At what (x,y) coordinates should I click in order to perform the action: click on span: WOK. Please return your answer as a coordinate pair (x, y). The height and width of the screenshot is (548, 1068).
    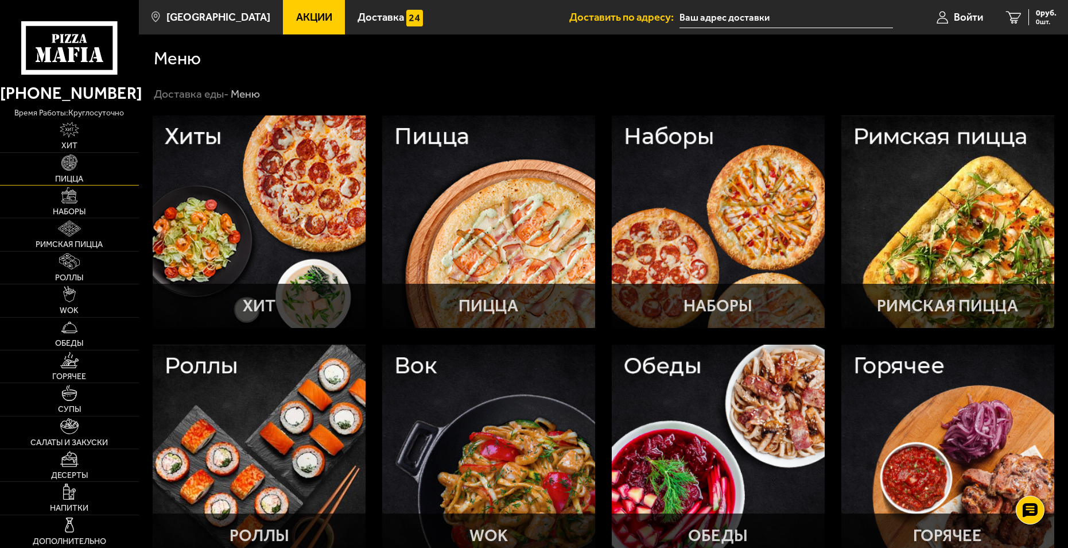
    Looking at the image, I should click on (69, 311).